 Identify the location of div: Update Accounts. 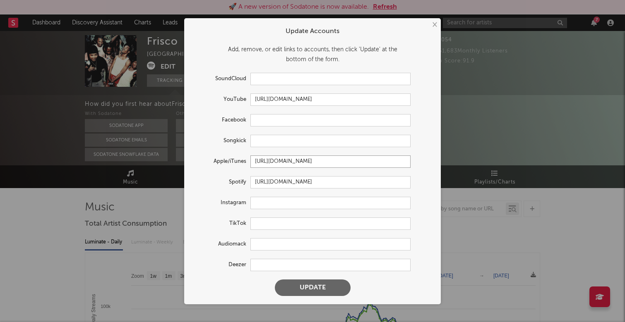
(312, 31).